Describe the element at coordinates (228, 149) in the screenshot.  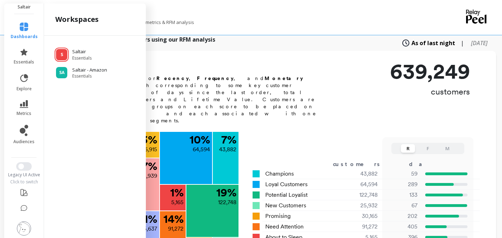
I see `p: 43,882` at that location.